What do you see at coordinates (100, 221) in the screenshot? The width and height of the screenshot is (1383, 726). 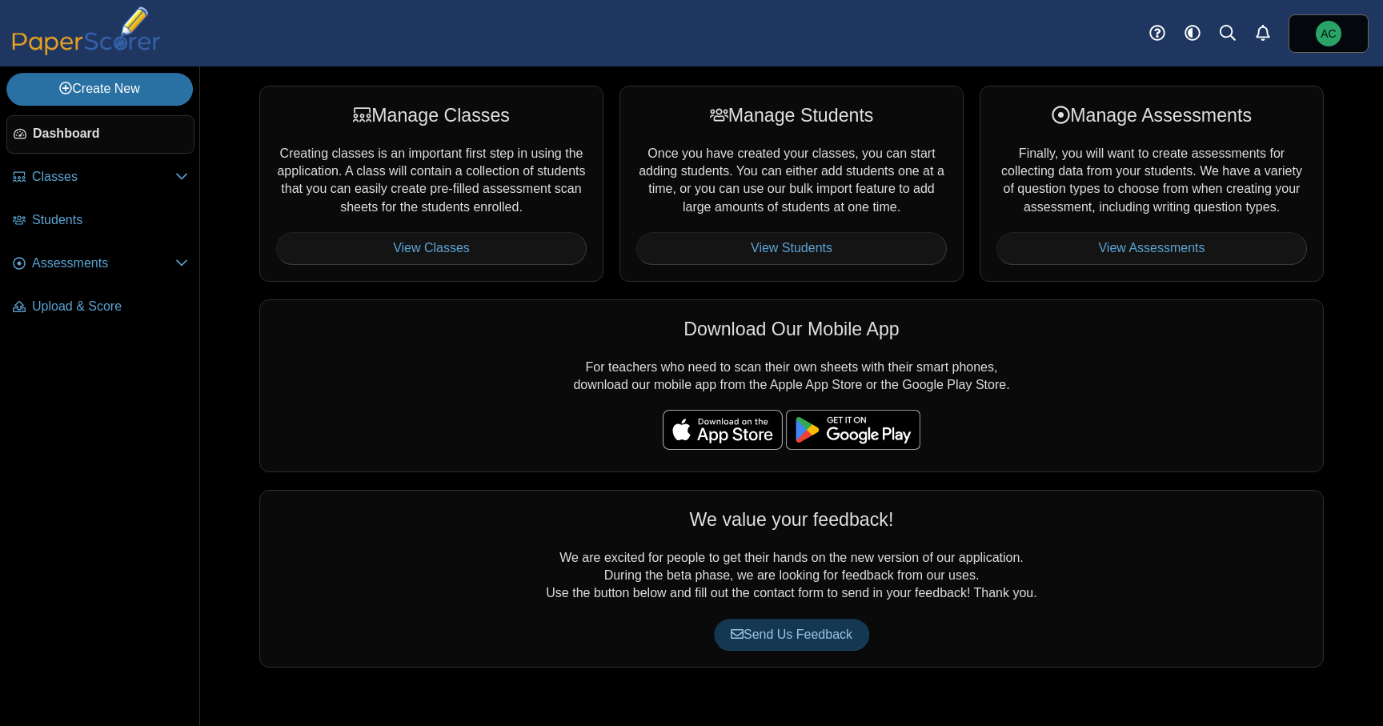 I see `a: Students` at bounding box center [100, 221].